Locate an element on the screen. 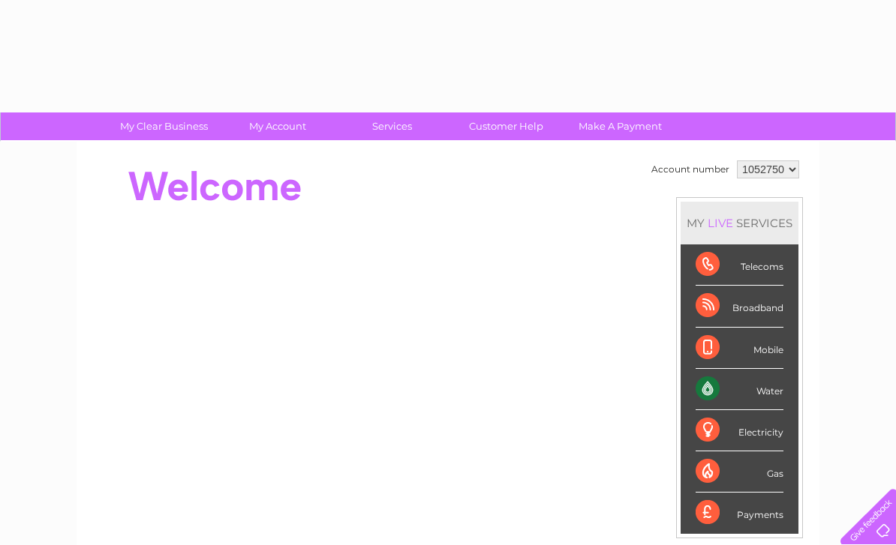  a: Customer Help is located at coordinates (506, 126).